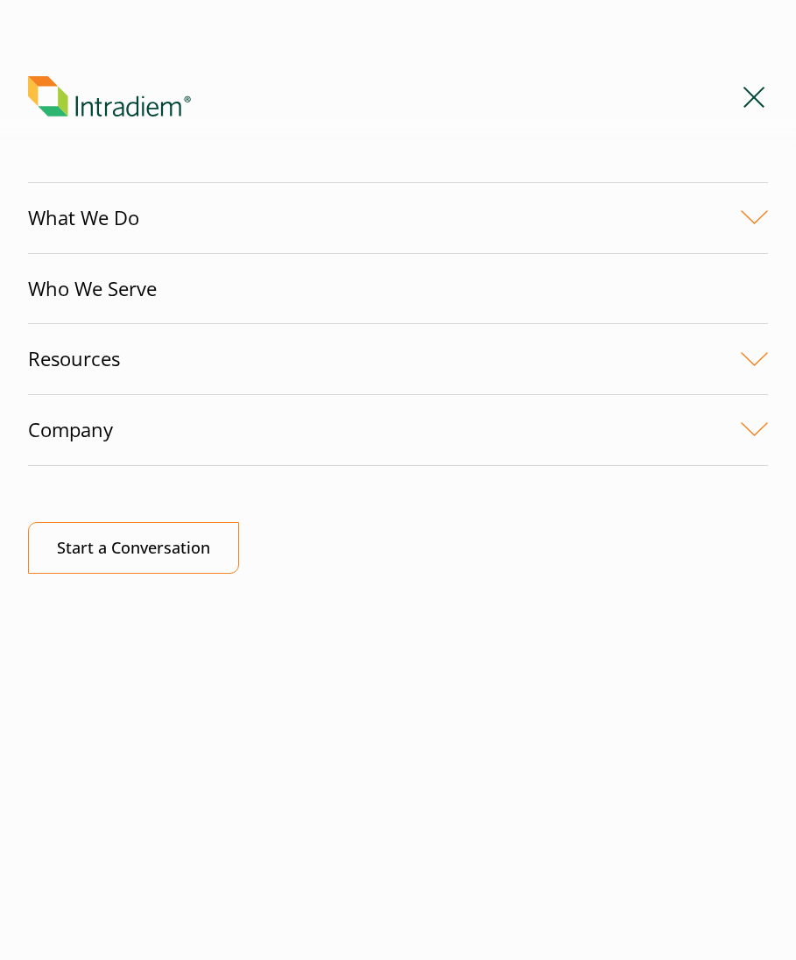  I want to click on a: Start a Conversation, so click(133, 547).